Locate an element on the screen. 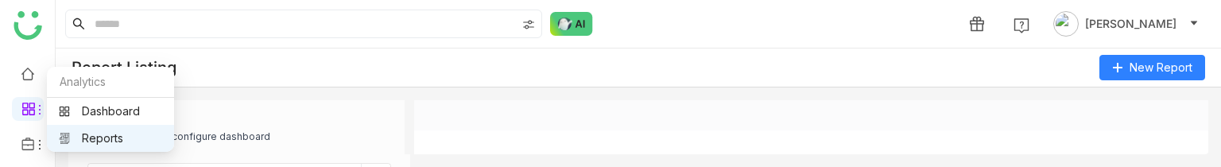 The height and width of the screenshot is (167, 1221). a: Reports is located at coordinates (111, 138).